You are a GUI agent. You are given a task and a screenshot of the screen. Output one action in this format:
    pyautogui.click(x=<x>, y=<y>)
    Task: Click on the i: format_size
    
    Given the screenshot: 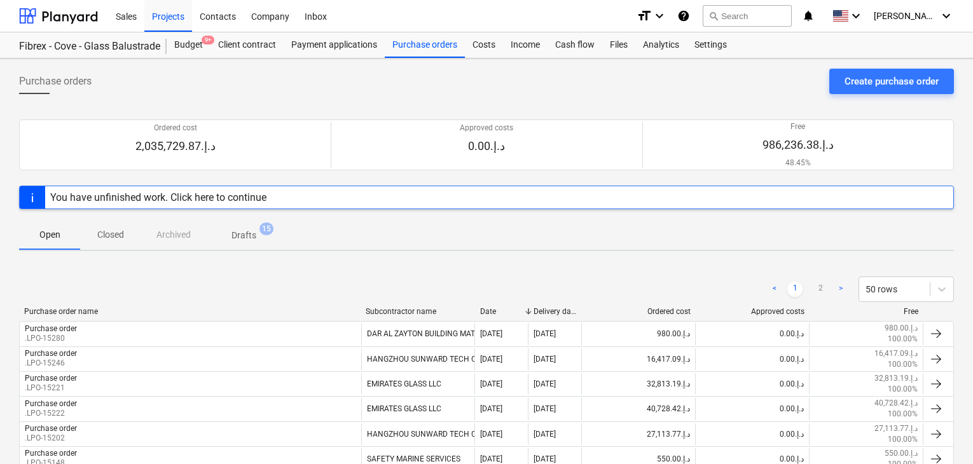 What is the action you would take?
    pyautogui.click(x=644, y=16)
    